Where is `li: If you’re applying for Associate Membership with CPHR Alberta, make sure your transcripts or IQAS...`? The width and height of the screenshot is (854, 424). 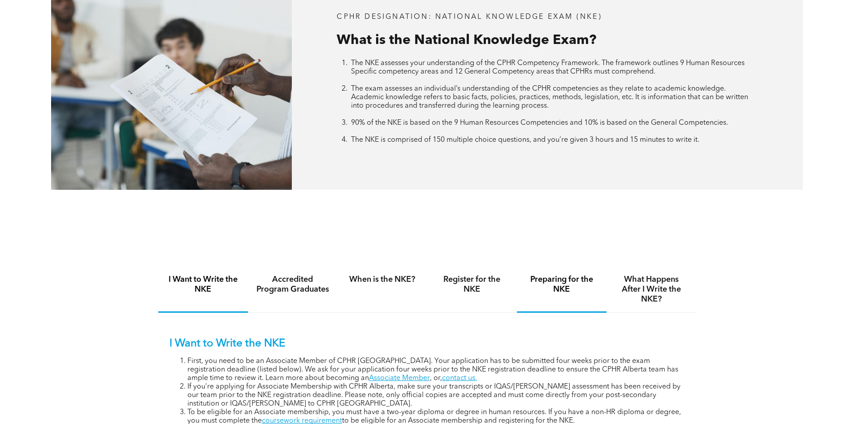
li: If you’re applying for Associate Membership with CPHR Alberta, make sure your transcripts or IQAS... is located at coordinates (436, 395).